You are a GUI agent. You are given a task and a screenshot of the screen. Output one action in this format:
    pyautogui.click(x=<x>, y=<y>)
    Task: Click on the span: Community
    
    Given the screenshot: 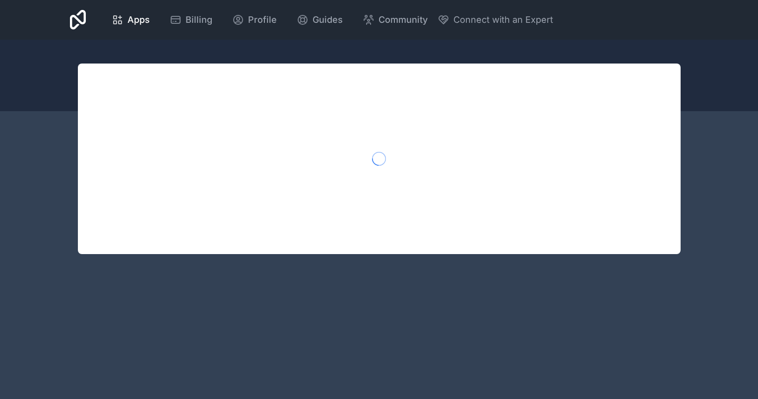 What is the action you would take?
    pyautogui.click(x=403, y=20)
    